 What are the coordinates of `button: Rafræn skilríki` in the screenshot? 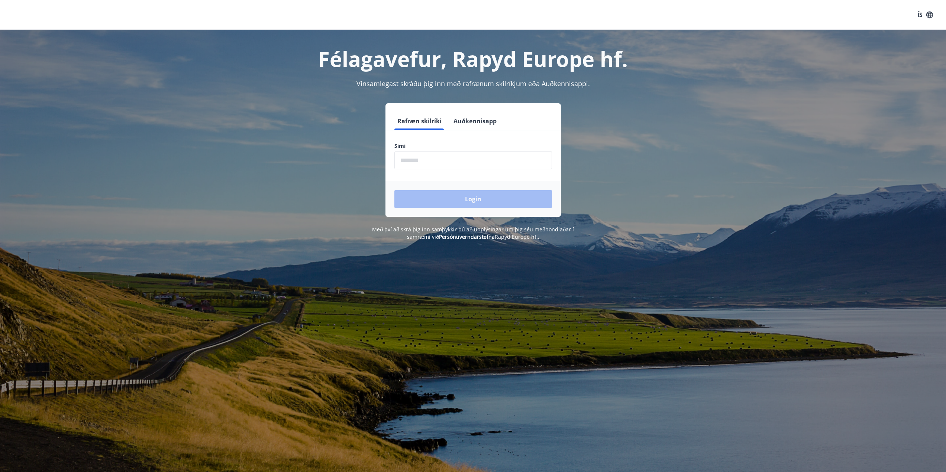 It's located at (419, 121).